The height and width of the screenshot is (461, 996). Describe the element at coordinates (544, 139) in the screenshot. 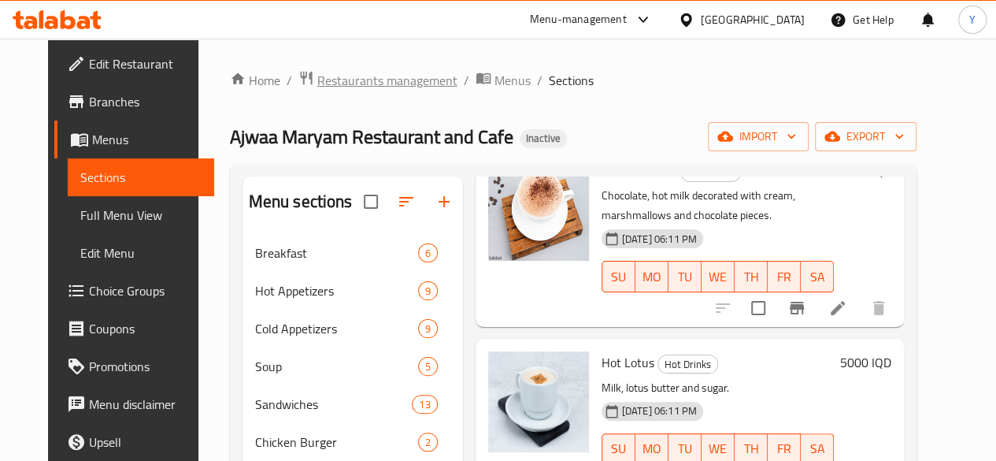

I see `div: Inactive` at that location.